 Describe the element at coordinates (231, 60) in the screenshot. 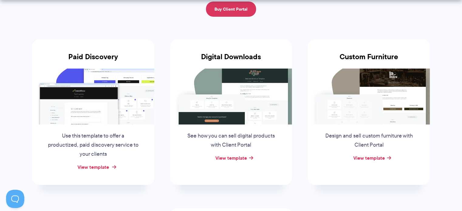

I see `h3: Digital Downloads` at that location.